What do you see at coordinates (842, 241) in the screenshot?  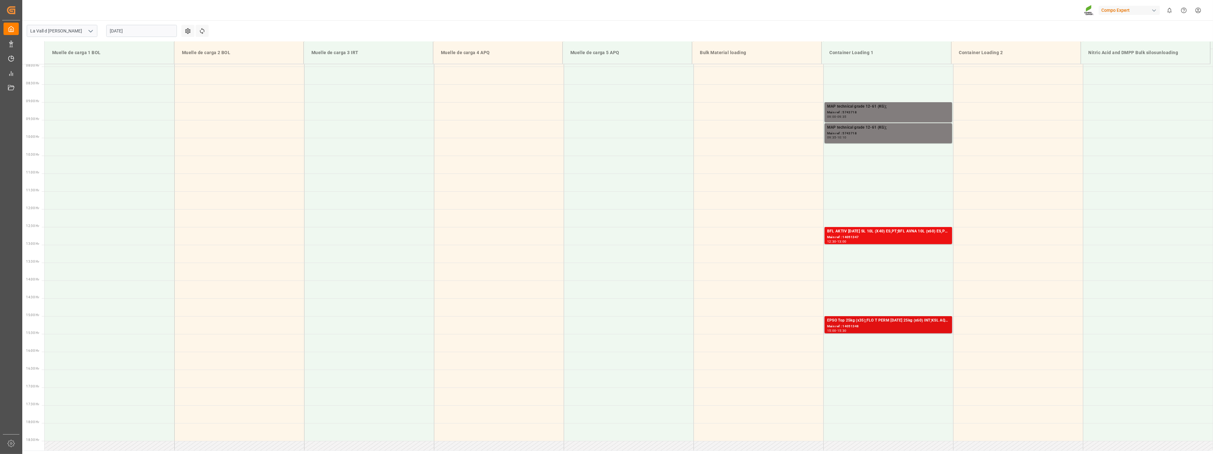 I see `div: 13:00` at bounding box center [842, 241].